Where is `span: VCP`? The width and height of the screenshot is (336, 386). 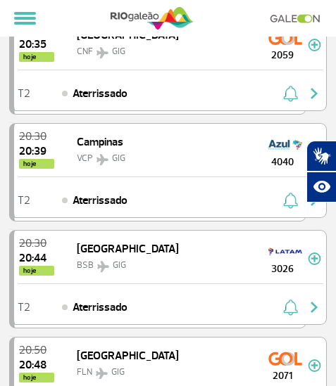
span: VCP is located at coordinates (84, 158).